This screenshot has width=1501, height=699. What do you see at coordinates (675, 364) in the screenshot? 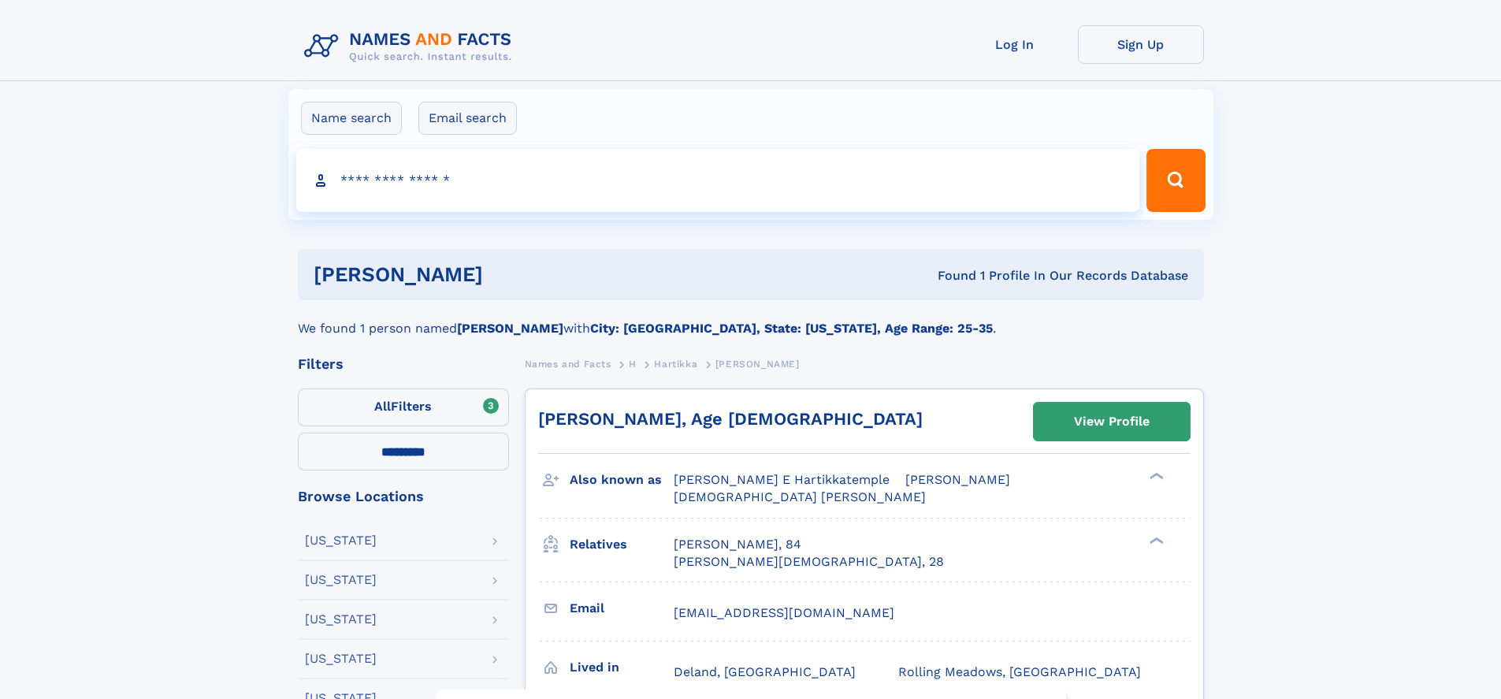
I see `span: Hartikka` at bounding box center [675, 364].